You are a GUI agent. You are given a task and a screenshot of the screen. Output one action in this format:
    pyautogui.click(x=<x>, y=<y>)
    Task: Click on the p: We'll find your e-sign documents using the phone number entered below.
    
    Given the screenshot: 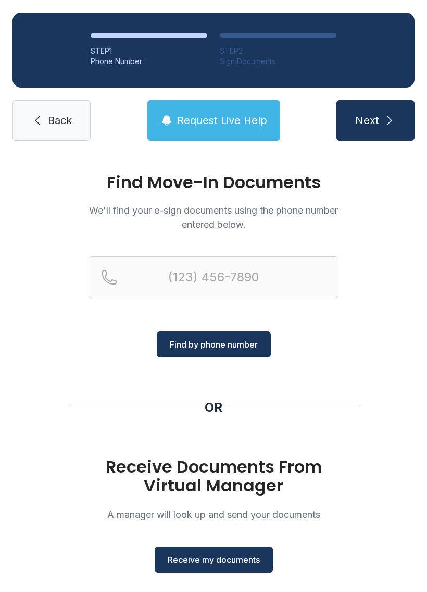 What is the action you would take?
    pyautogui.click(x=214, y=217)
    